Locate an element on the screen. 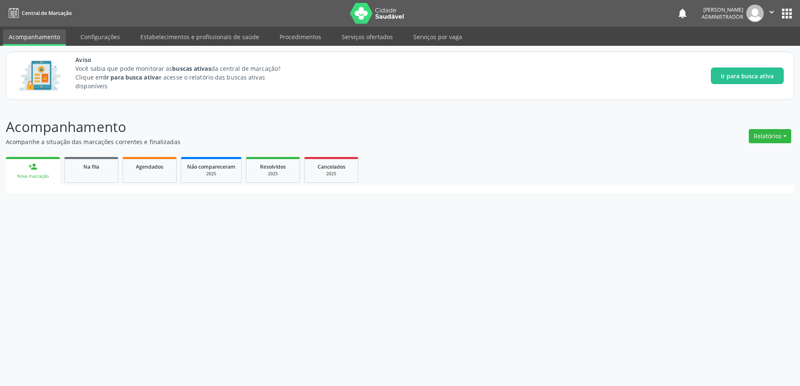 Image resolution: width=800 pixels, height=386 pixels. p: Acompanhamento is located at coordinates (282, 127).